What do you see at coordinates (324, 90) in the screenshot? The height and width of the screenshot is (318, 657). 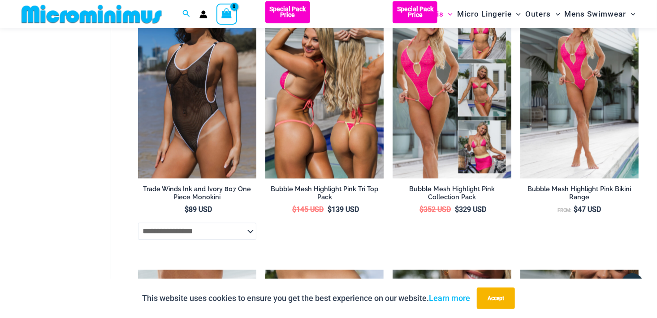 I see `img: Tri Top Pack B` at bounding box center [324, 90].